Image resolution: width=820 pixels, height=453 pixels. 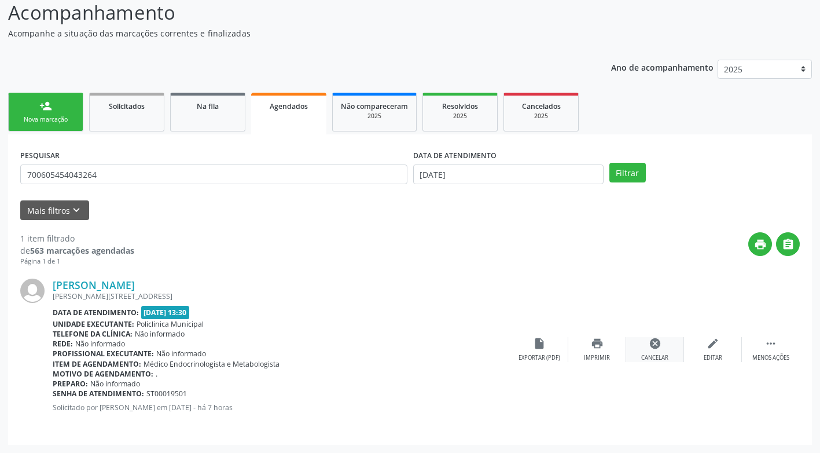 I want to click on i: cancel, so click(x=655, y=343).